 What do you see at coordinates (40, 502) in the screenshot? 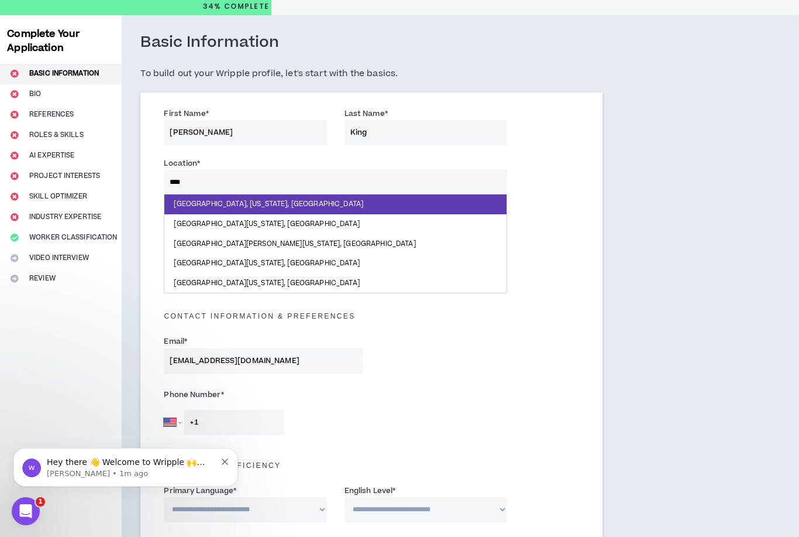
I see `span: 1` at bounding box center [40, 502].